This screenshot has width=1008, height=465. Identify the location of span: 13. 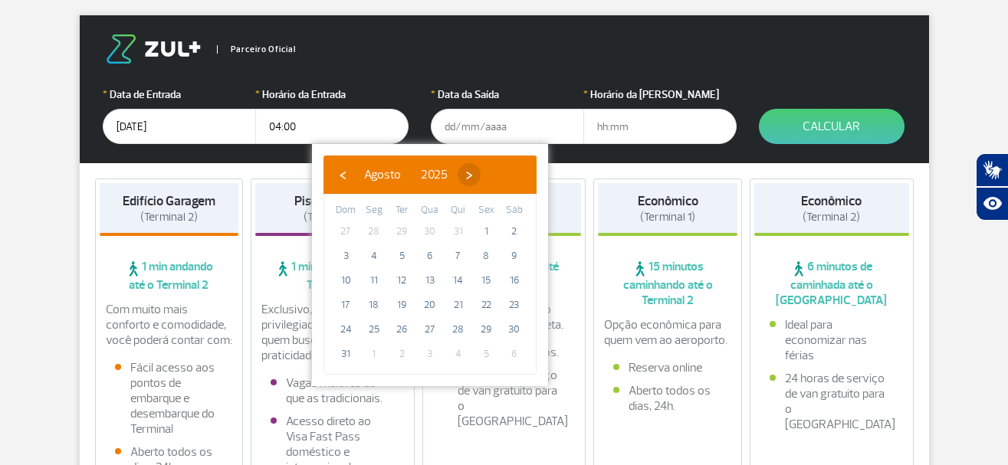
(430, 281).